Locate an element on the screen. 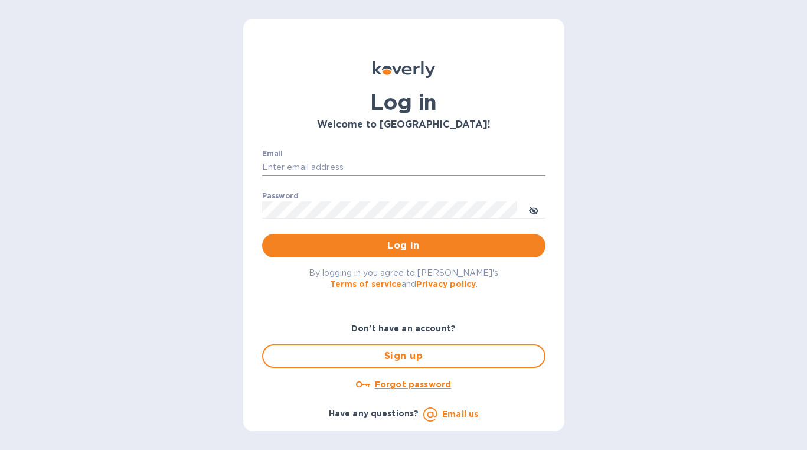 The height and width of the screenshot is (450, 807). label: Email is located at coordinates (272, 153).